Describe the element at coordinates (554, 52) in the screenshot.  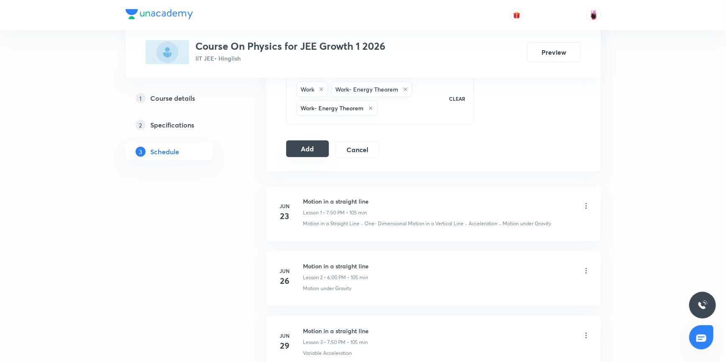
I see `button: Preview` at that location.